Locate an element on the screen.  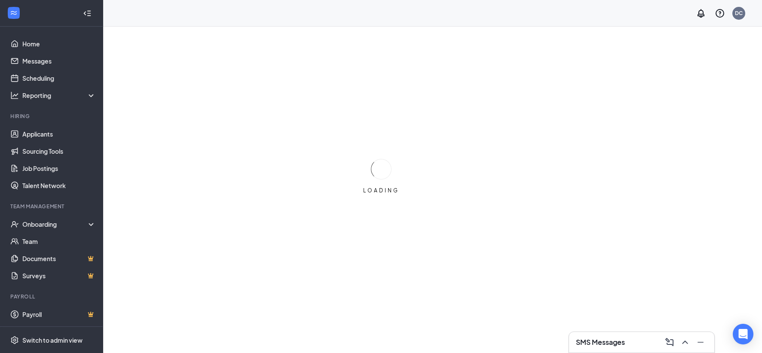
div: Onboarding is located at coordinates (55, 224).